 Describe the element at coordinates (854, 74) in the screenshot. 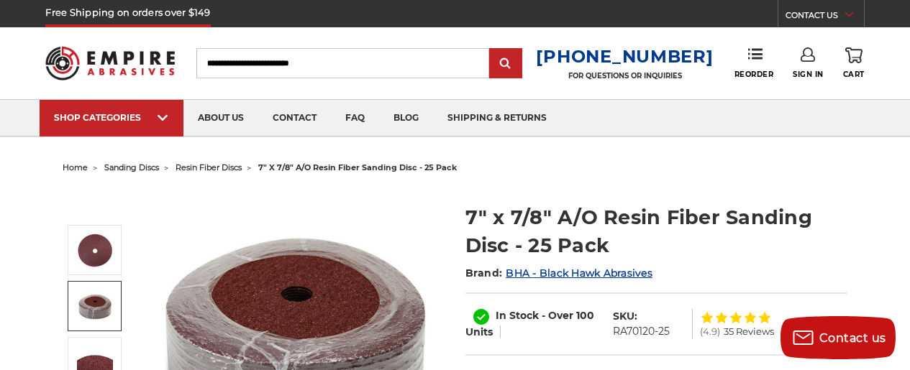

I see `span: Cart` at that location.